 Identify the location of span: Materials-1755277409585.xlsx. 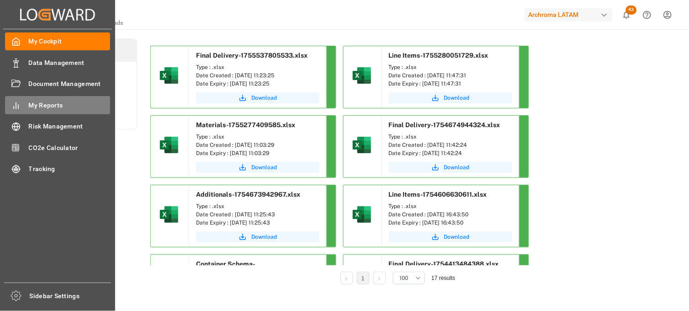
(245, 125).